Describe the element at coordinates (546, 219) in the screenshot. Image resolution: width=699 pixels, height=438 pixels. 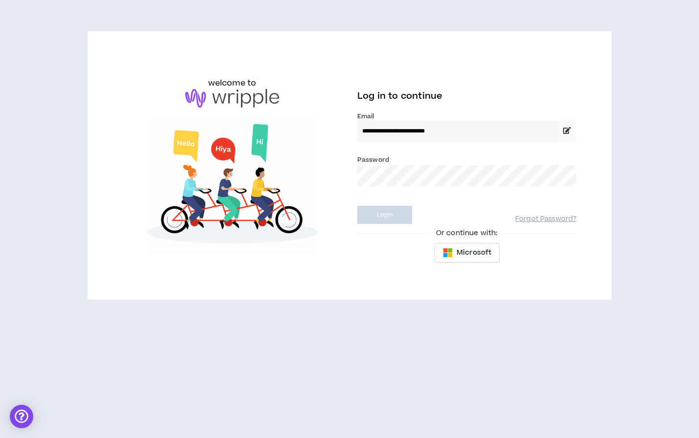
I see `a: Forgot Password?` at that location.